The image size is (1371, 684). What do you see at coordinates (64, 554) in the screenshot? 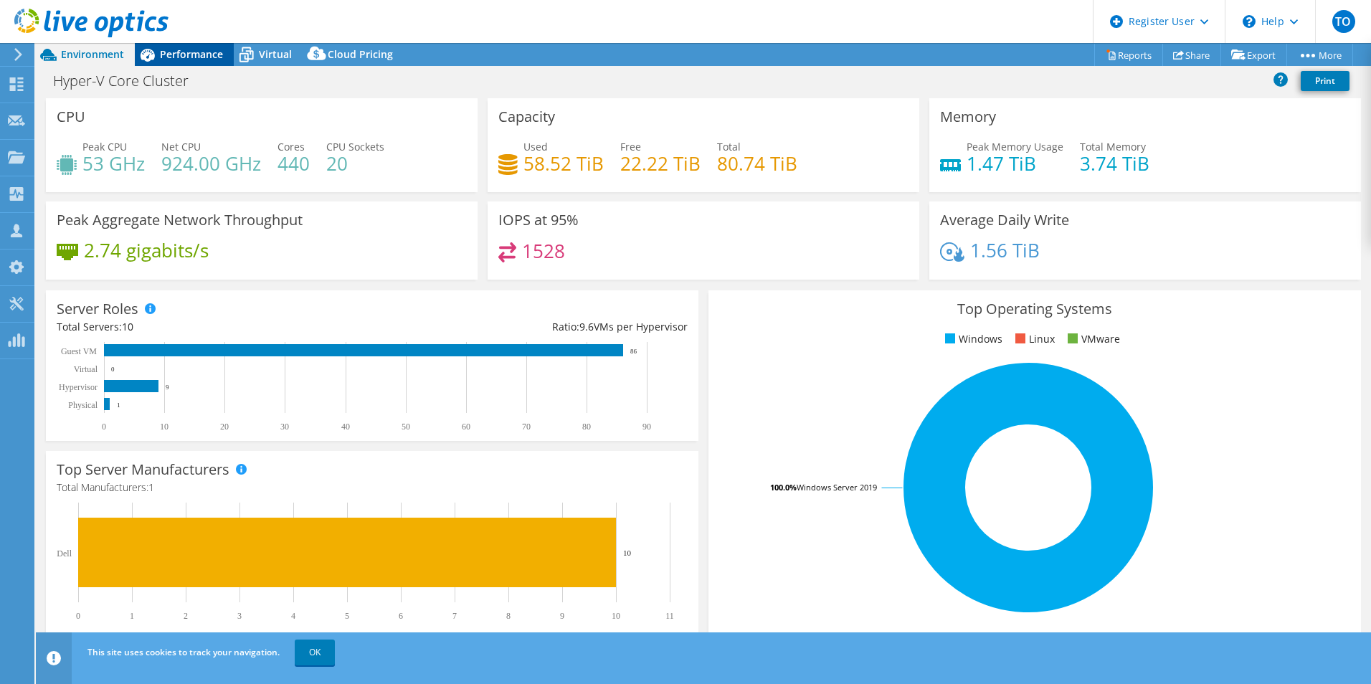
I see `text: Dell` at bounding box center [64, 554].